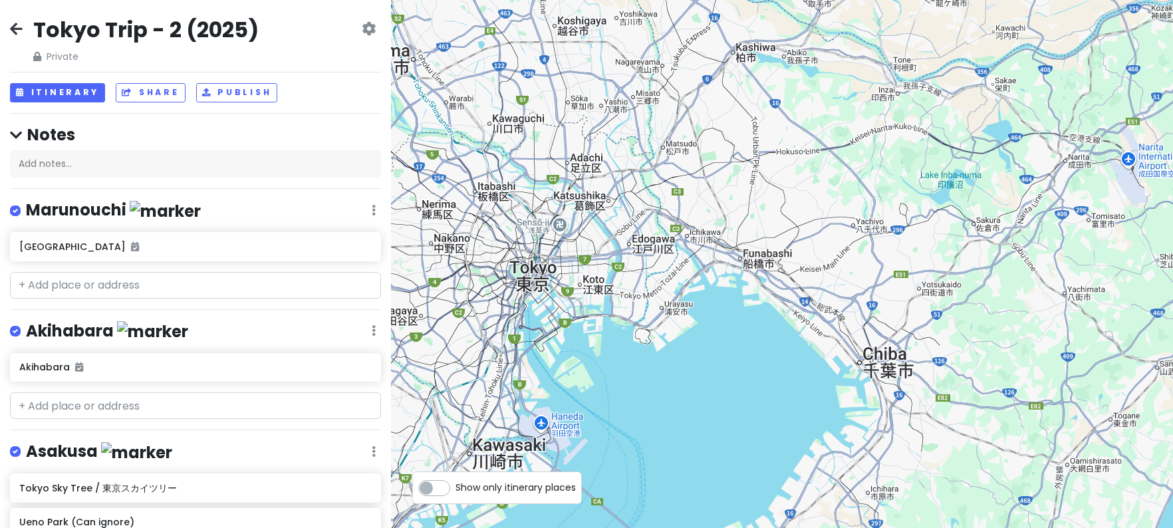 The width and height of the screenshot is (1173, 528). Describe the element at coordinates (532, 272) in the screenshot. I see `div: Ginza` at that location.